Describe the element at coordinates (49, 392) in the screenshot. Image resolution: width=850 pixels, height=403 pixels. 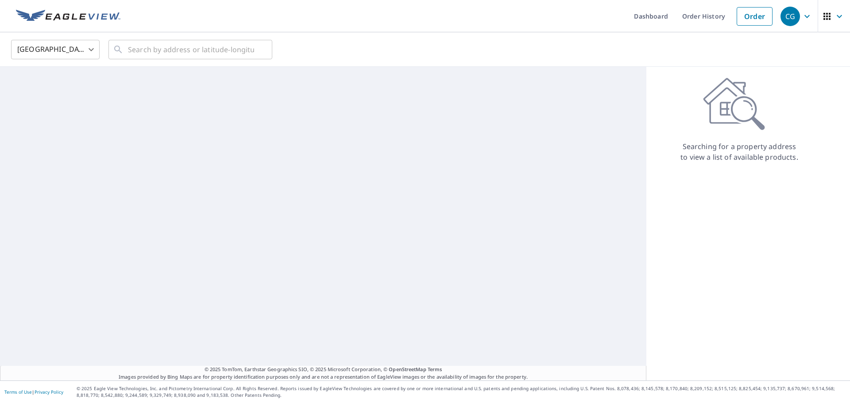
I see `a: Privacy Policy` at that location.